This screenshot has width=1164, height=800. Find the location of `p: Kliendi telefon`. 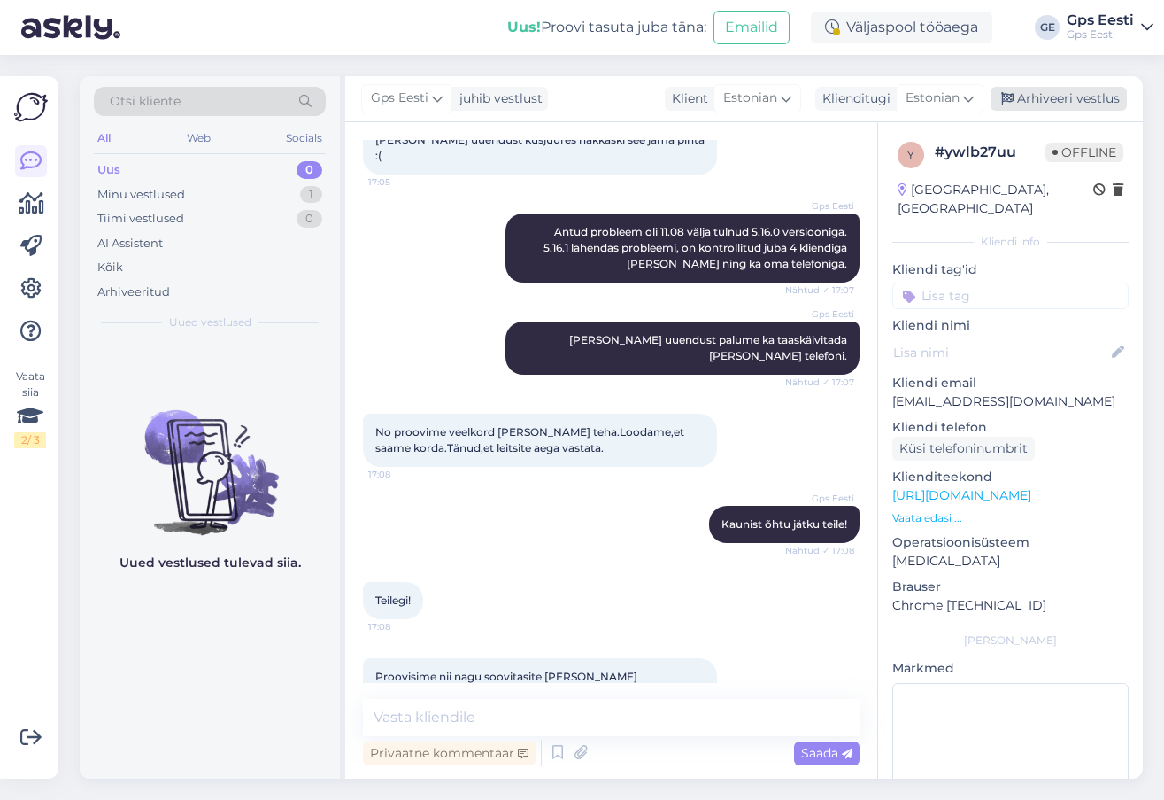

p: Kliendi telefon is located at coordinates (1010, 427).